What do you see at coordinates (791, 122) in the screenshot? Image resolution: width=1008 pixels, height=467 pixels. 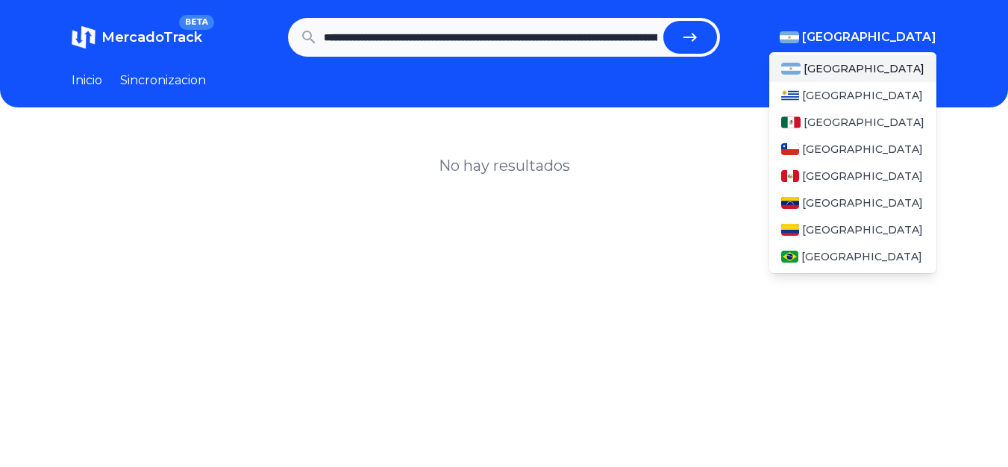 I see `img: Mexico` at bounding box center [791, 122].